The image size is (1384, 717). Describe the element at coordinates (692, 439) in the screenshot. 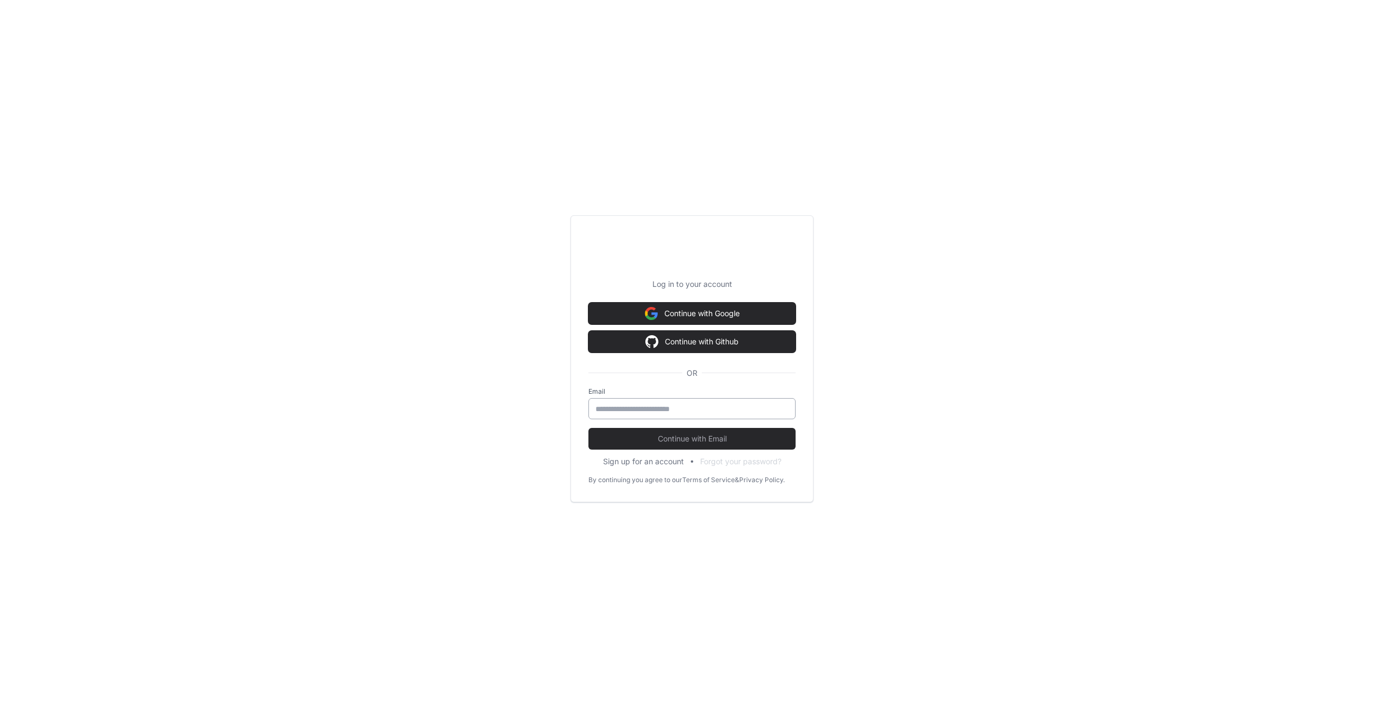

I see `button: Continue with Email` at that location.